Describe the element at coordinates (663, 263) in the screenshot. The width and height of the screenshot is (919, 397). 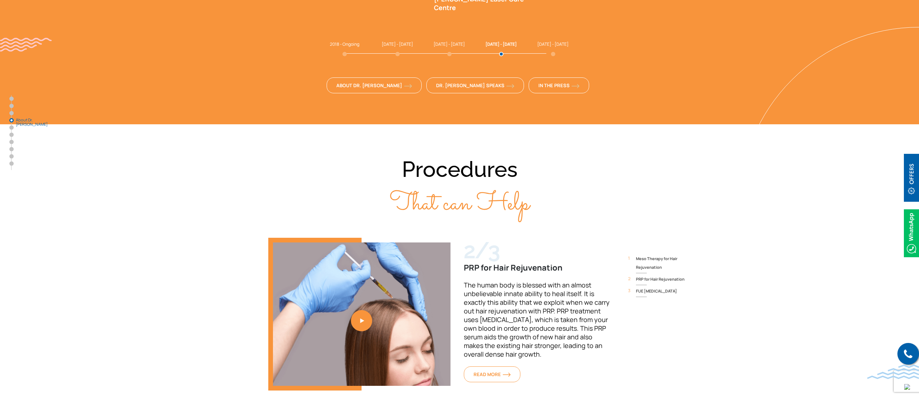
I see `span: Meso Therapy for Hair Rejuvenation` at that location.